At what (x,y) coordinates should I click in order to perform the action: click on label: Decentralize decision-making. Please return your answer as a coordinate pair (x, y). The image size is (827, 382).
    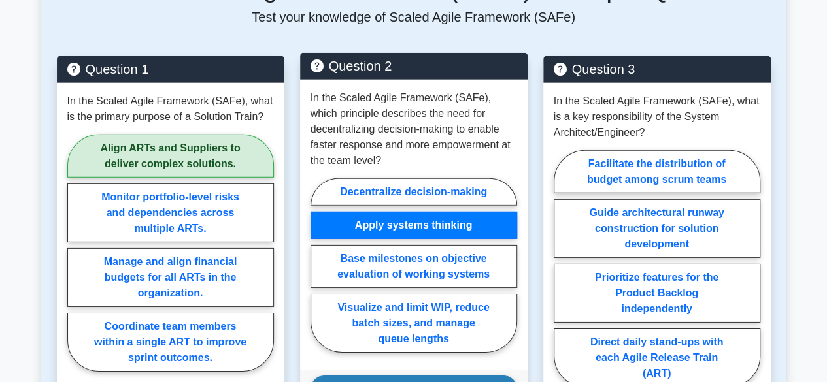
    Looking at the image, I should click on (414, 192).